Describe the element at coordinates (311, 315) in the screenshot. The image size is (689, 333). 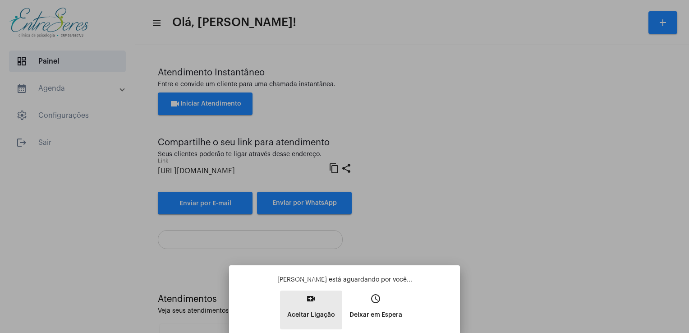
I see `p: Aceitar Ligação` at that location.